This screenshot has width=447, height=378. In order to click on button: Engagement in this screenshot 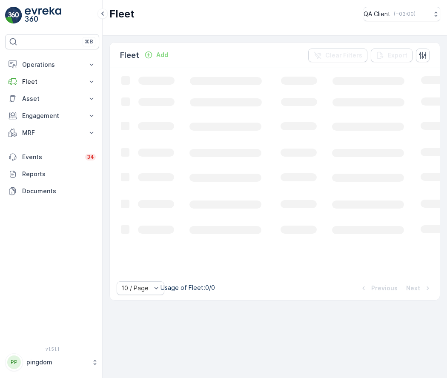, I will do `click(52, 116)`.